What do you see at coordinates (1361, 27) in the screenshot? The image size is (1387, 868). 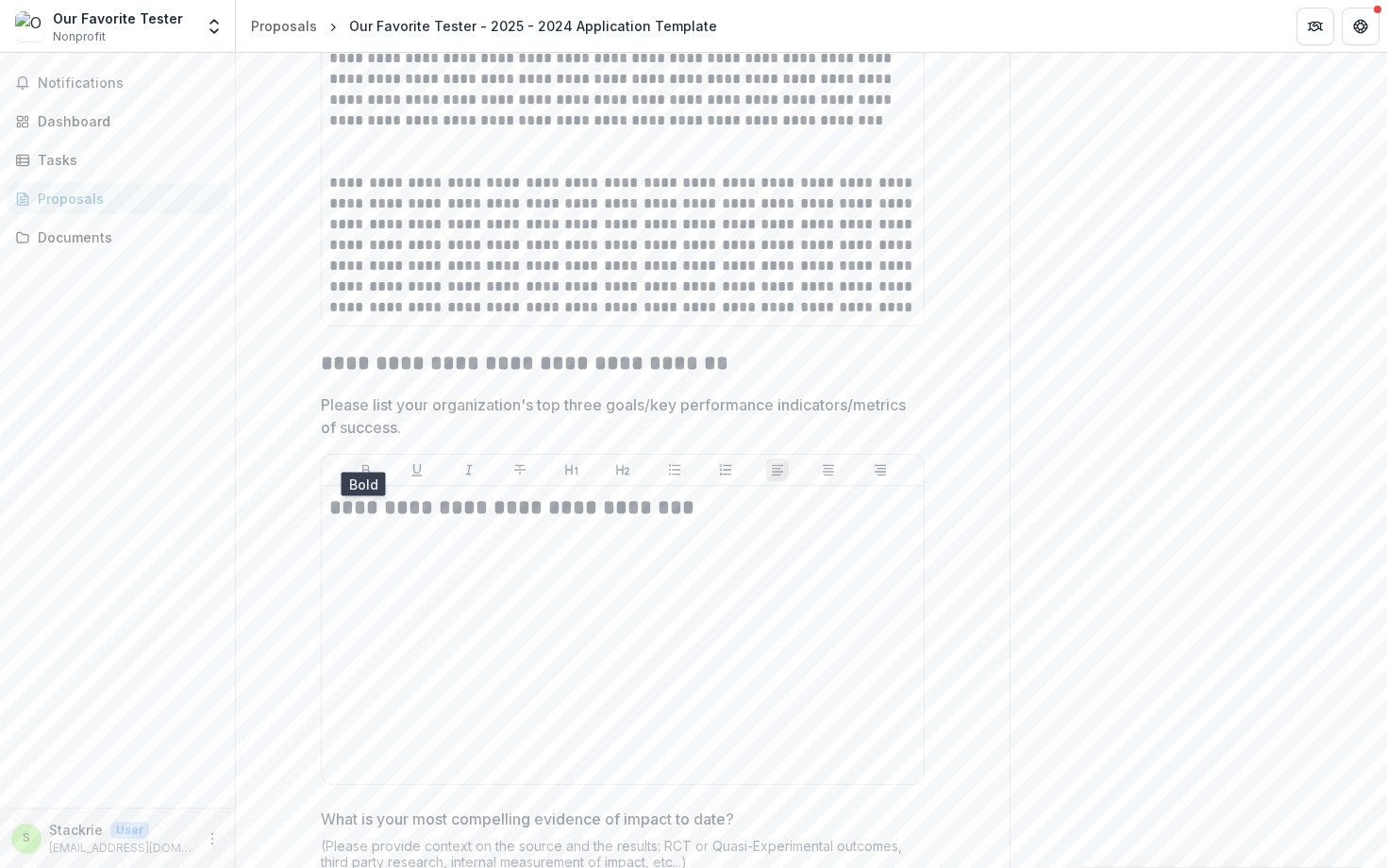 I see `button: Get Help` at bounding box center [1361, 27].